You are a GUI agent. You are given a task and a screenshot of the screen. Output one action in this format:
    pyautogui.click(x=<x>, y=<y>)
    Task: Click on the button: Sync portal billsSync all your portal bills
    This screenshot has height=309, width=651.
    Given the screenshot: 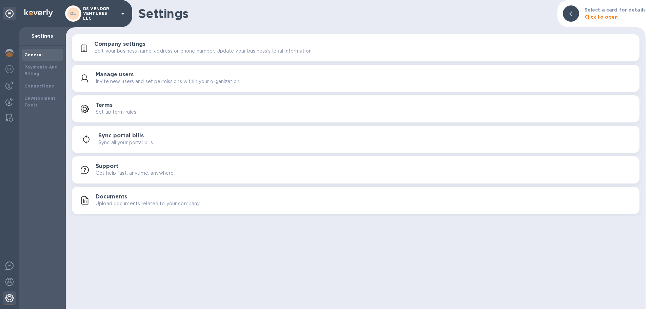 What is the action you would take?
    pyautogui.click(x=356, y=139)
    